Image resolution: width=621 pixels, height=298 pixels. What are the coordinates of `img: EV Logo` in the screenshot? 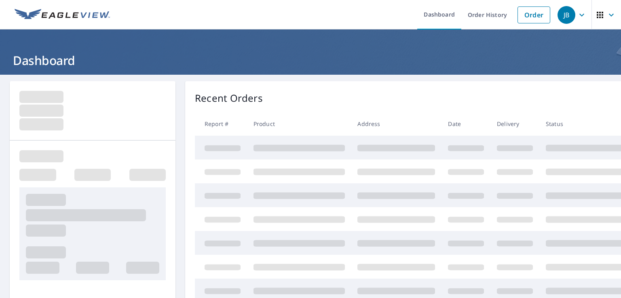 It's located at (62, 15).